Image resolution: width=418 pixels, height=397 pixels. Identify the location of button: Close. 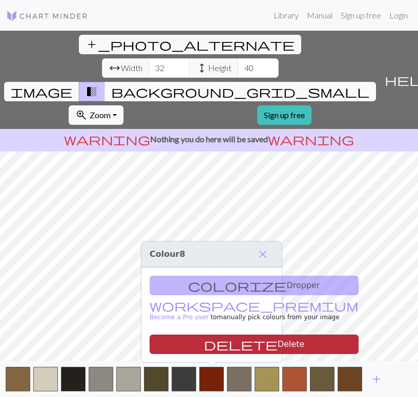
(263, 254).